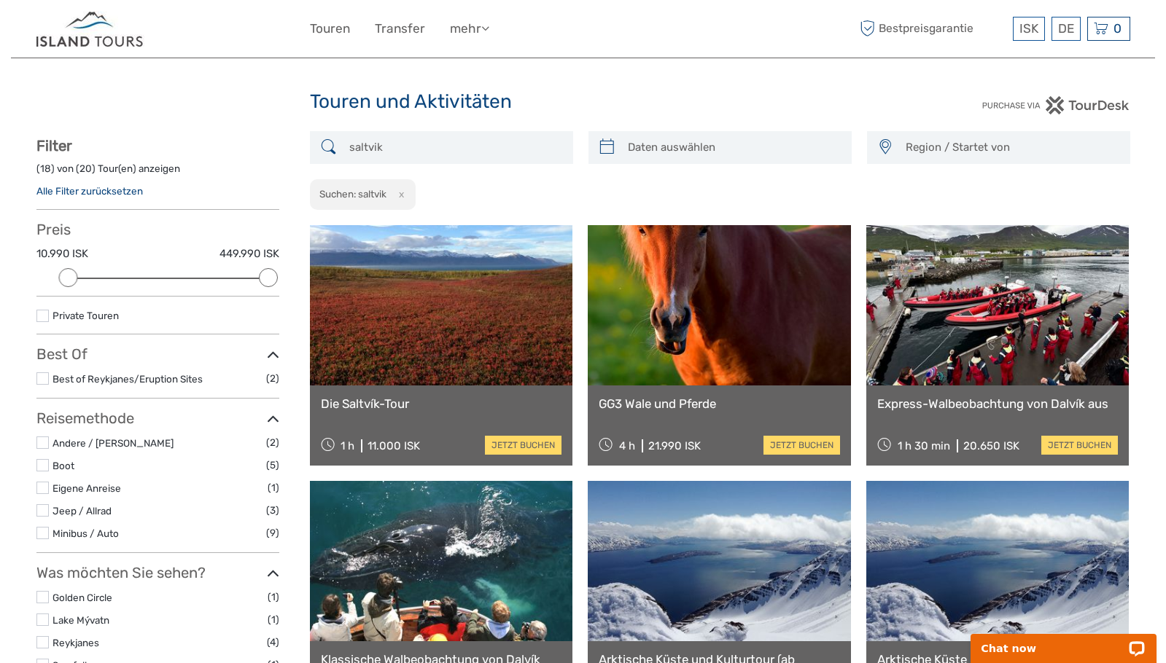 The width and height of the screenshot is (1166, 663). Describe the element at coordinates (157, 418) in the screenshot. I see `h3: Reisemethode` at that location.